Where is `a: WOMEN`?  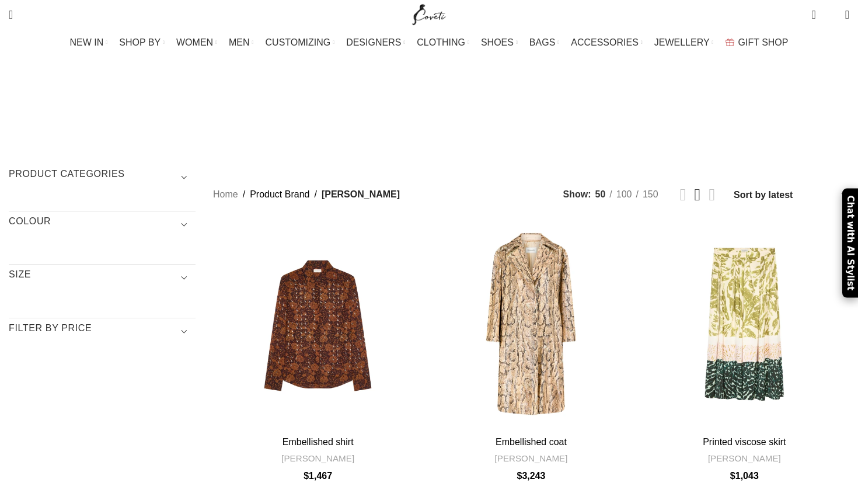 a: WOMEN is located at coordinates (197, 43).